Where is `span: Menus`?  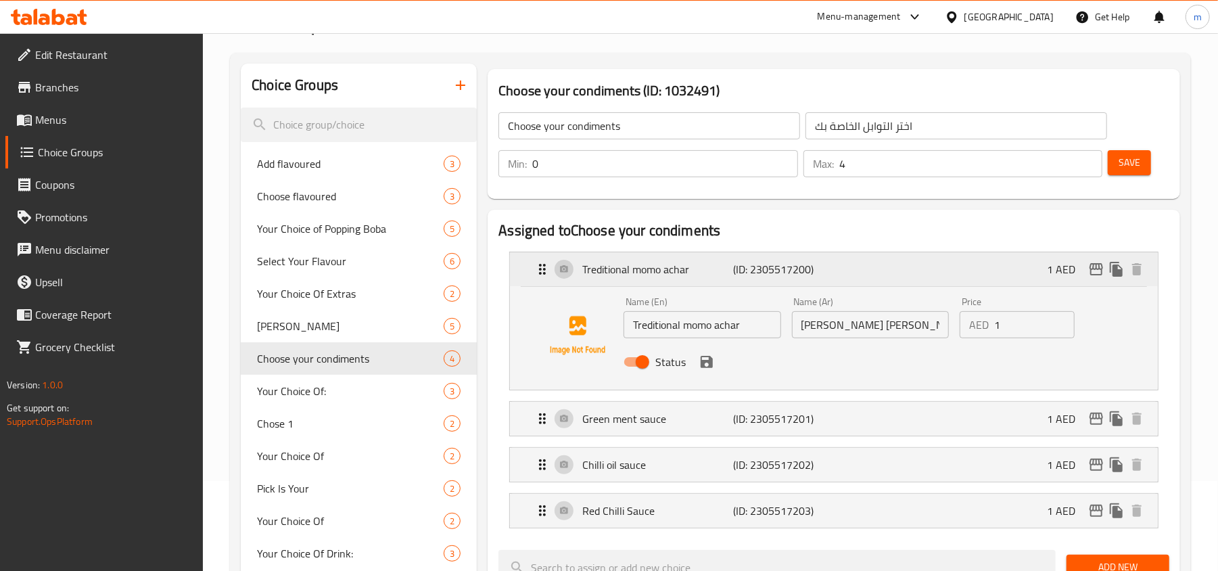
span: Menus is located at coordinates (114, 120).